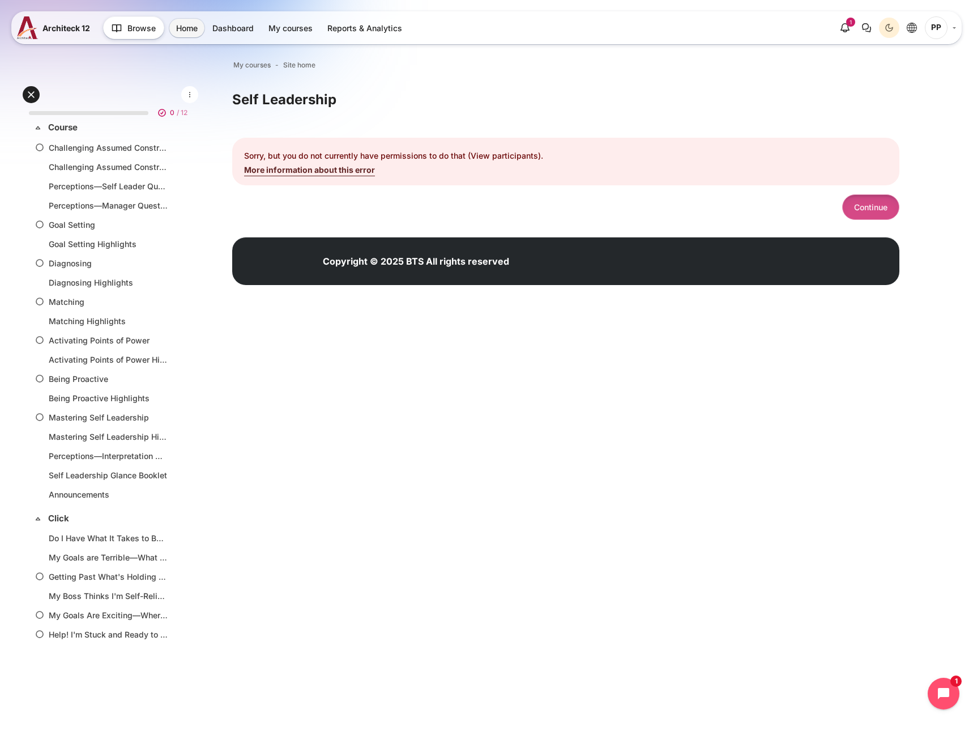 This screenshot has width=973, height=739. What do you see at coordinates (108, 282) in the screenshot?
I see `a: Diagnosing Highlights` at bounding box center [108, 282].